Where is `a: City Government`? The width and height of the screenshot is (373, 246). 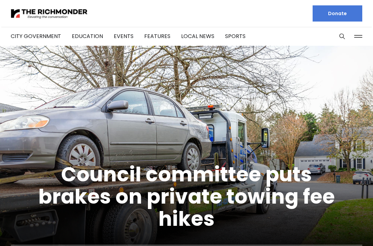
a: City Government is located at coordinates (36, 36).